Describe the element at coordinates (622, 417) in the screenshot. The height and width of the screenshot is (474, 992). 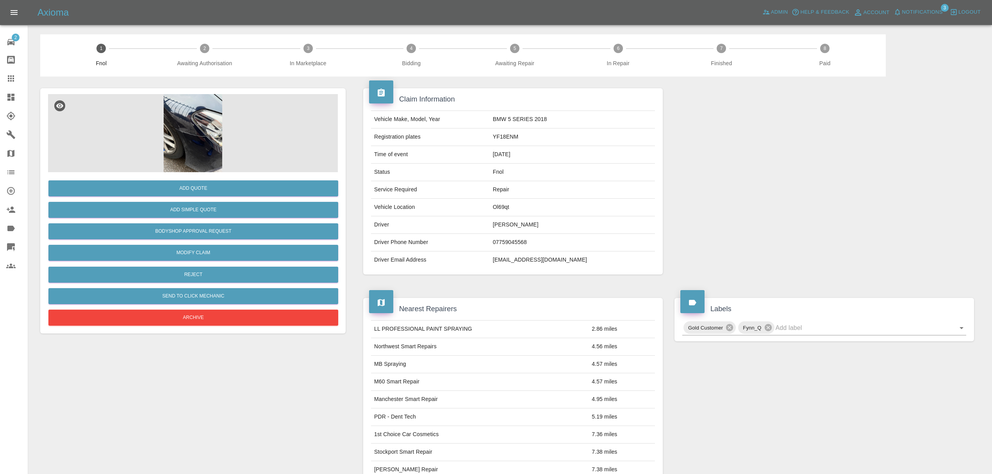
I see `td: 5.19 miles` at that location.